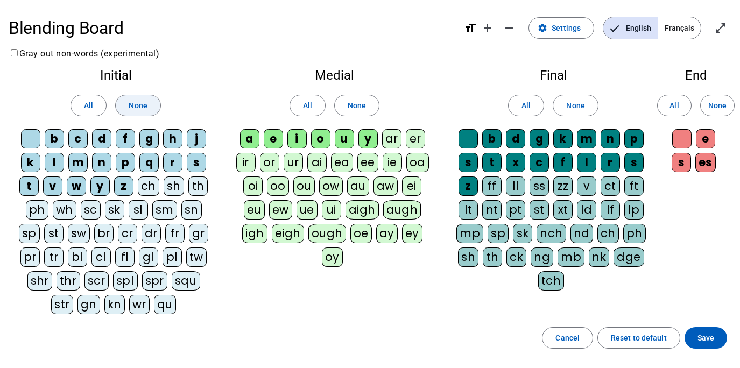  I want to click on div: scr, so click(97, 281).